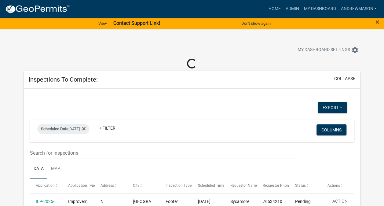 This screenshot has height=206, width=384. I want to click on span: City, so click(136, 186).